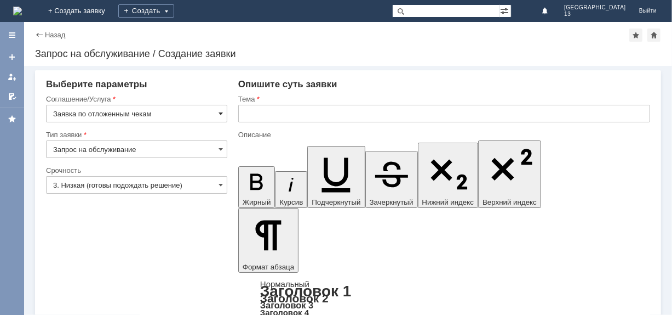 This screenshot has height=315, width=672. I want to click on span: Формат абзаца, so click(268, 266).